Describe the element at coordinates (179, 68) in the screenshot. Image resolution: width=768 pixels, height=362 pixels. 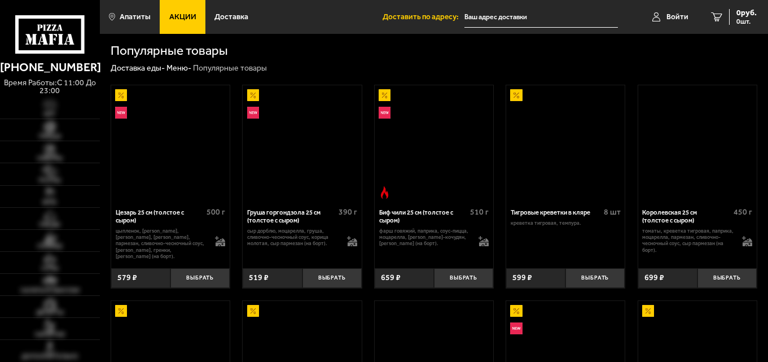
I see `a: Меню-` at that location.